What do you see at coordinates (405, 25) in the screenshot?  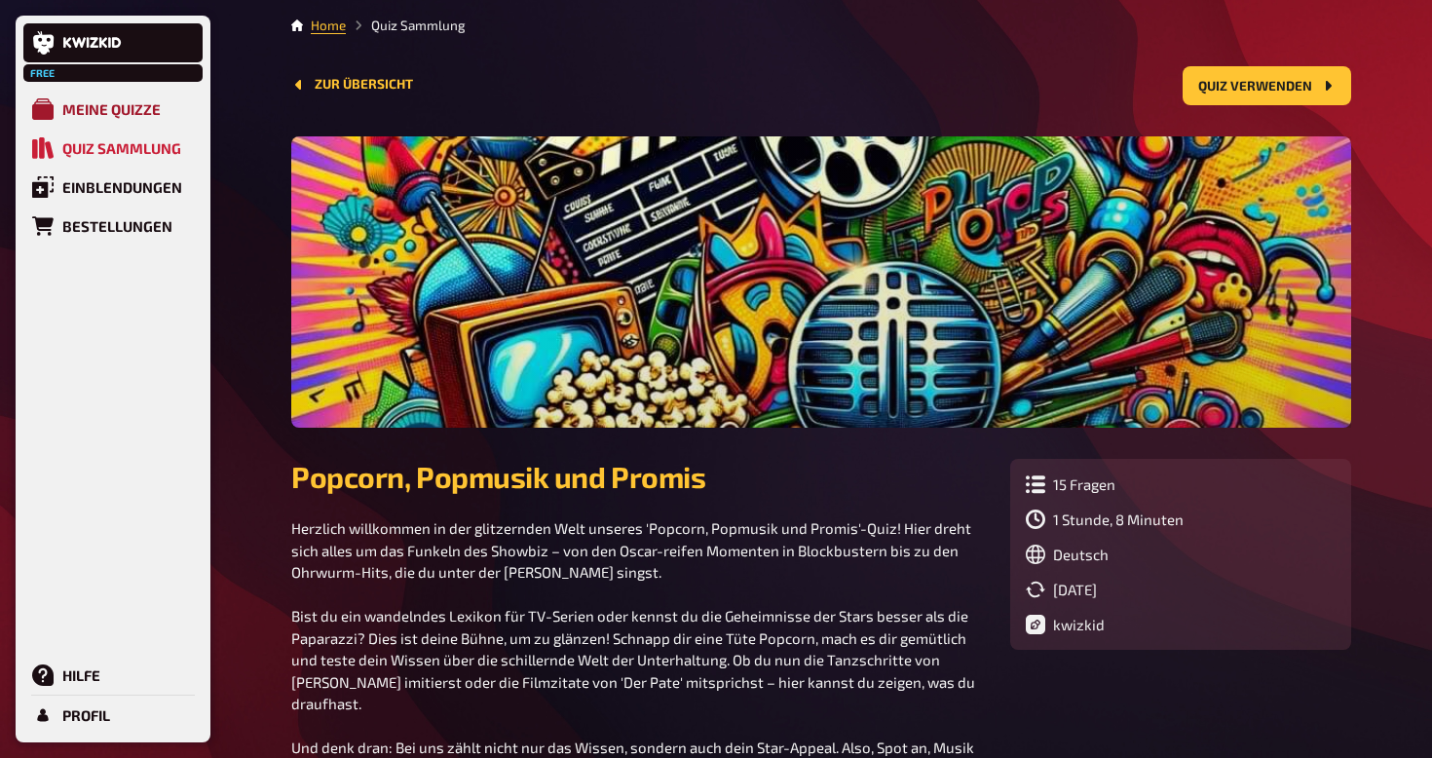 I see `li: Quiz Sammlung` at bounding box center [405, 25].